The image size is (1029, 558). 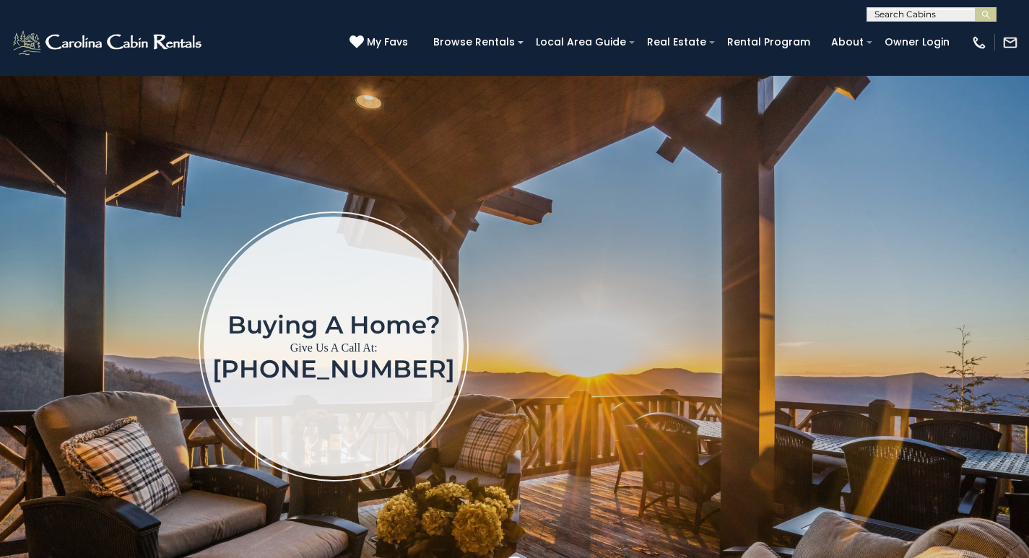 What do you see at coordinates (580, 42) in the screenshot?
I see `a: Local Area Guide` at bounding box center [580, 42].